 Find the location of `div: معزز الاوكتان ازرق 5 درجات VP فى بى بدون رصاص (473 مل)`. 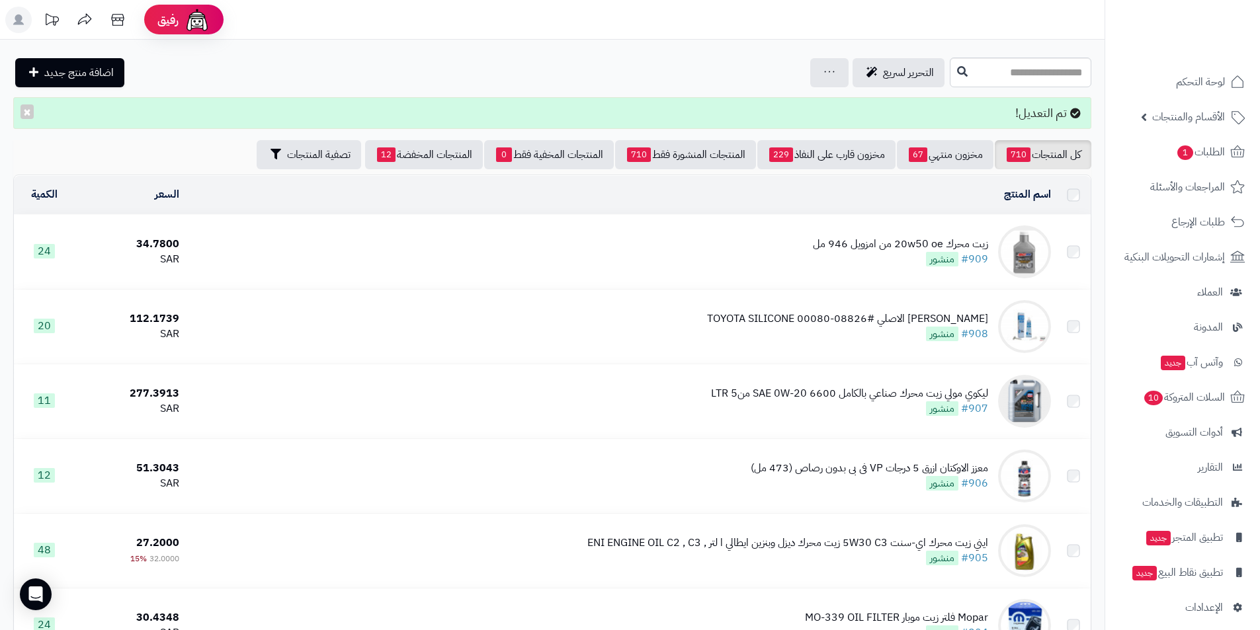

div: معزز الاوكتان ازرق 5 درجات VP فى بى بدون رصاص (473 مل) is located at coordinates (869, 468).